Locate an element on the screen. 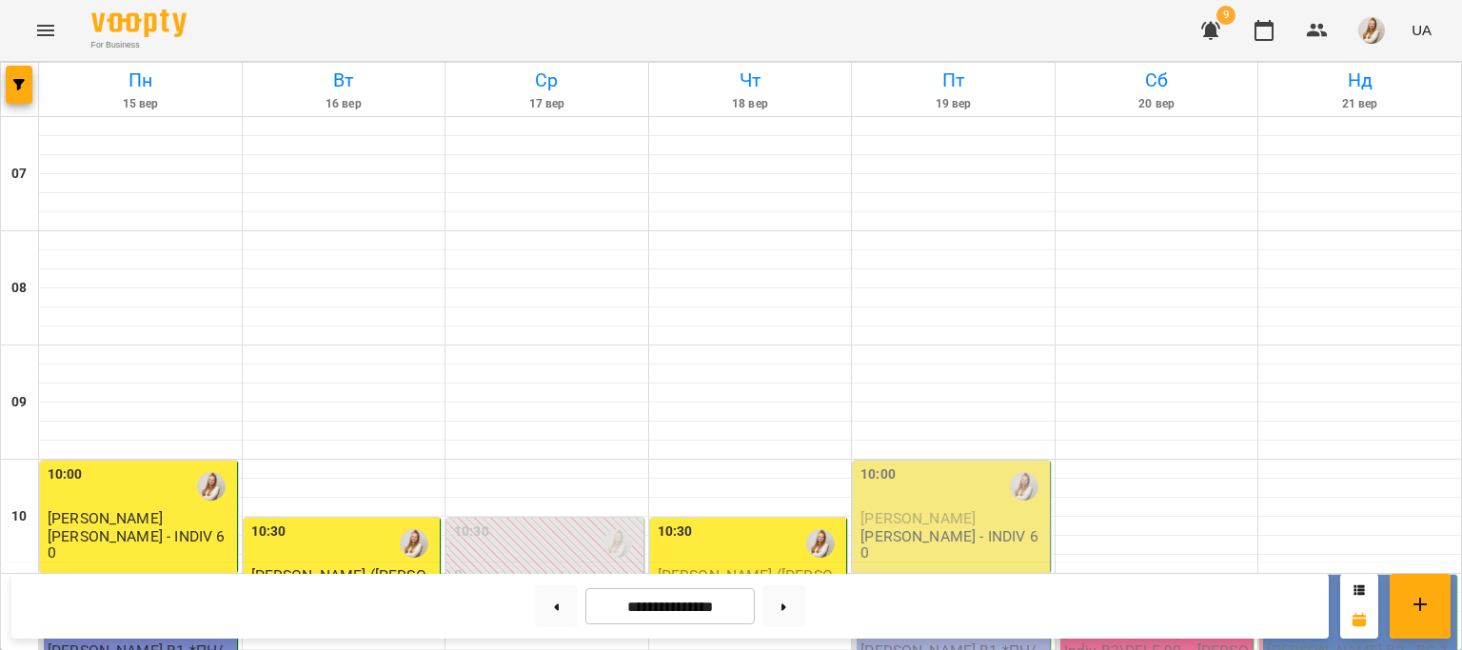  h6: Пн is located at coordinates (140, 80).